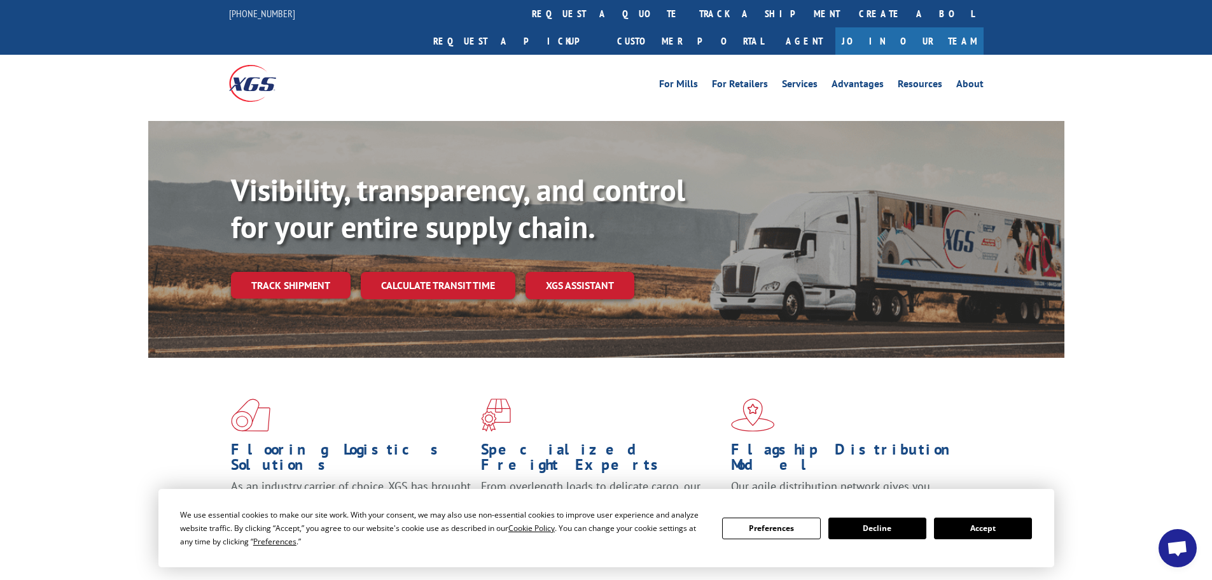 This screenshot has height=580, width=1212. What do you see at coordinates (601, 460) in the screenshot?
I see `h1: Specialized Freight Experts` at bounding box center [601, 460].